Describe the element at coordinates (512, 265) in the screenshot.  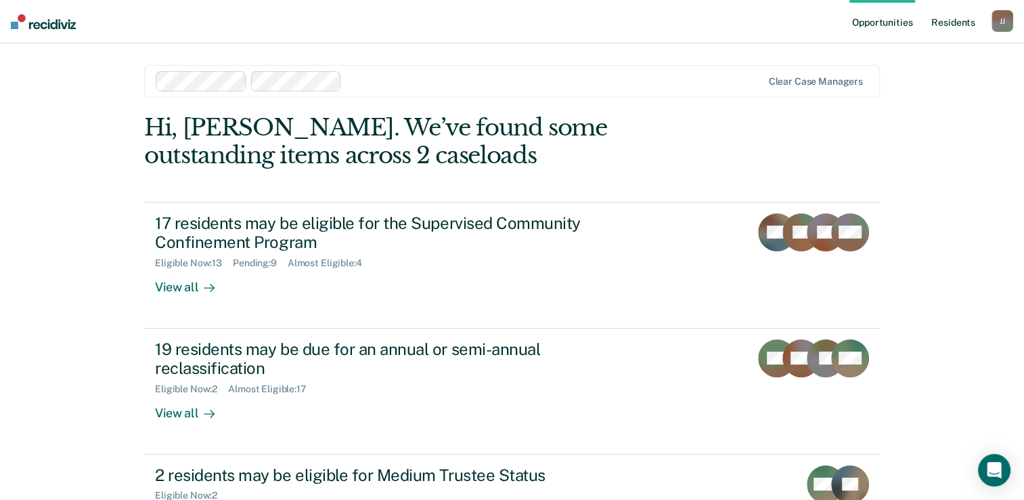
I see `a: 17 residents may be eligible for the Supervised Community Confinement ProgramEligible Now:13Pendi...` at that location.